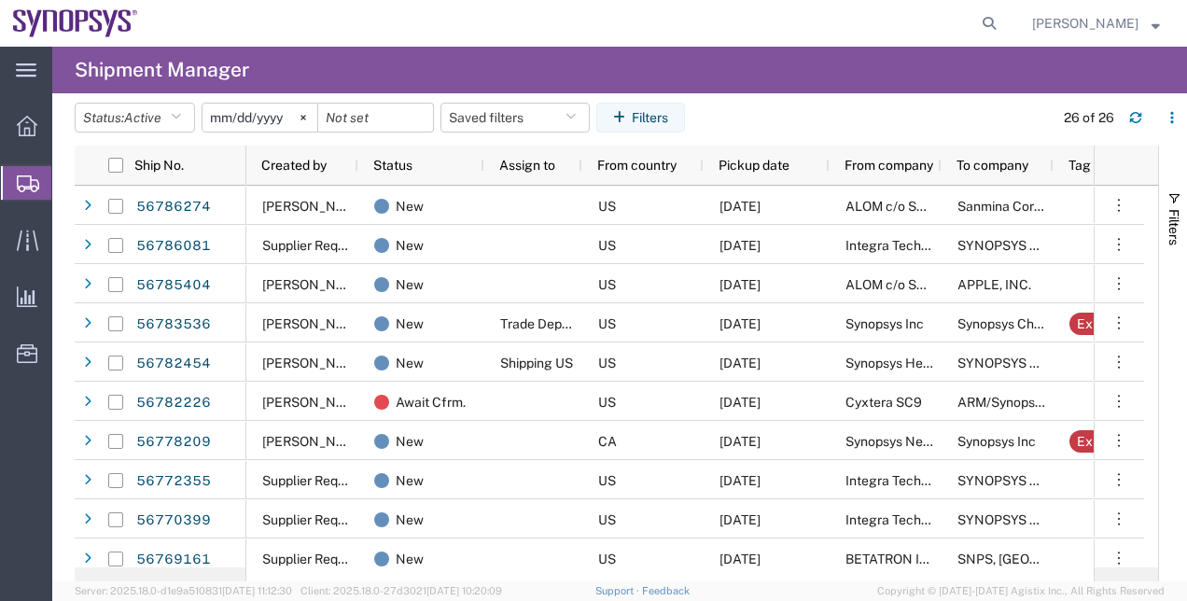  I want to click on span: Cyxtera SC9, so click(884, 402).